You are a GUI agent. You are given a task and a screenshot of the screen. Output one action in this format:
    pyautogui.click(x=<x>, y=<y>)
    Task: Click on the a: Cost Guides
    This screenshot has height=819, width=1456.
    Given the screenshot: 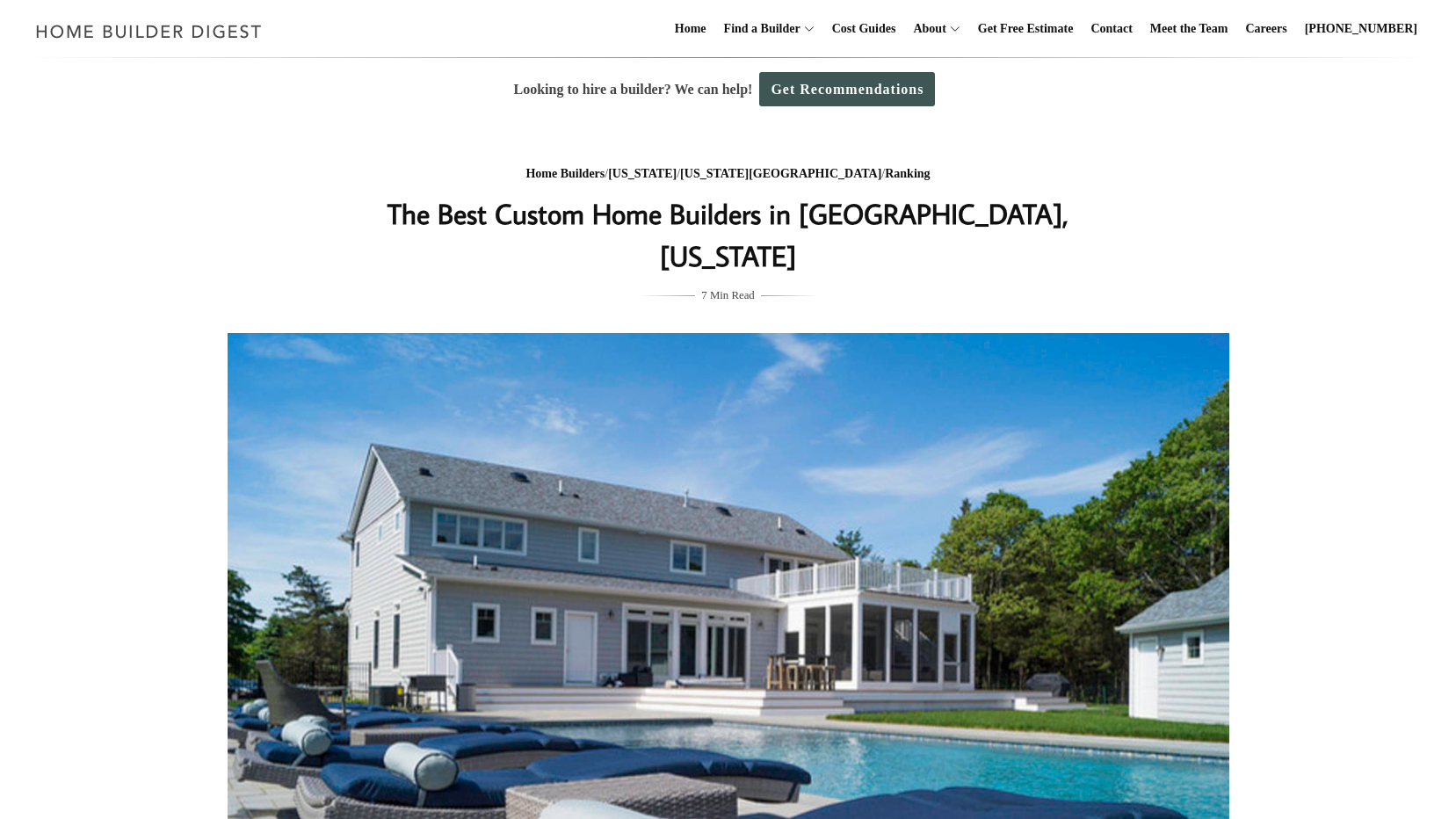 What is the action you would take?
    pyautogui.click(x=864, y=29)
    